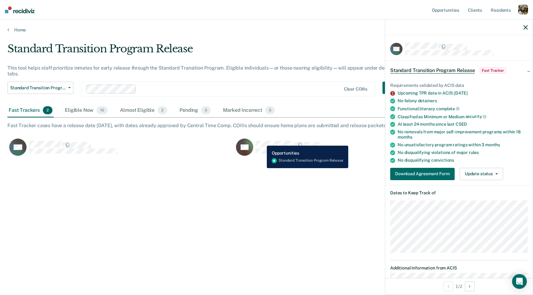 This screenshot has width=533, height=295. What do you see at coordinates (462, 153) in the screenshot?
I see `div: No disqualifying violations of major` at bounding box center [462, 153].